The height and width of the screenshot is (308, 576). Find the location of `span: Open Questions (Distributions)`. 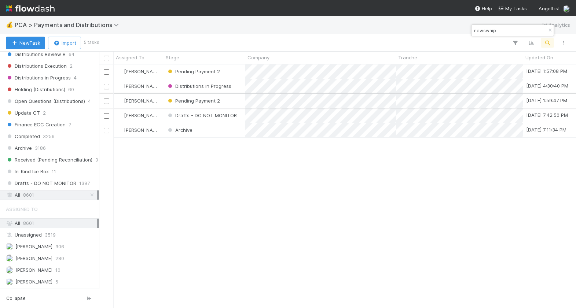

span: Open Questions (Distributions) is located at coordinates (45, 101).